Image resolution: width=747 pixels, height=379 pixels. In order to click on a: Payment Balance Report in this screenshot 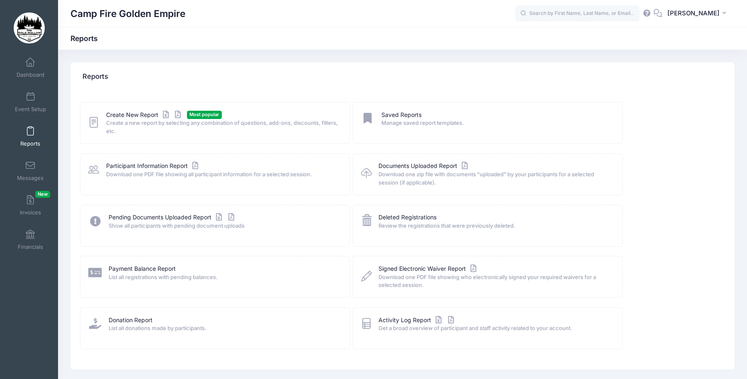, I will do `click(142, 269)`.